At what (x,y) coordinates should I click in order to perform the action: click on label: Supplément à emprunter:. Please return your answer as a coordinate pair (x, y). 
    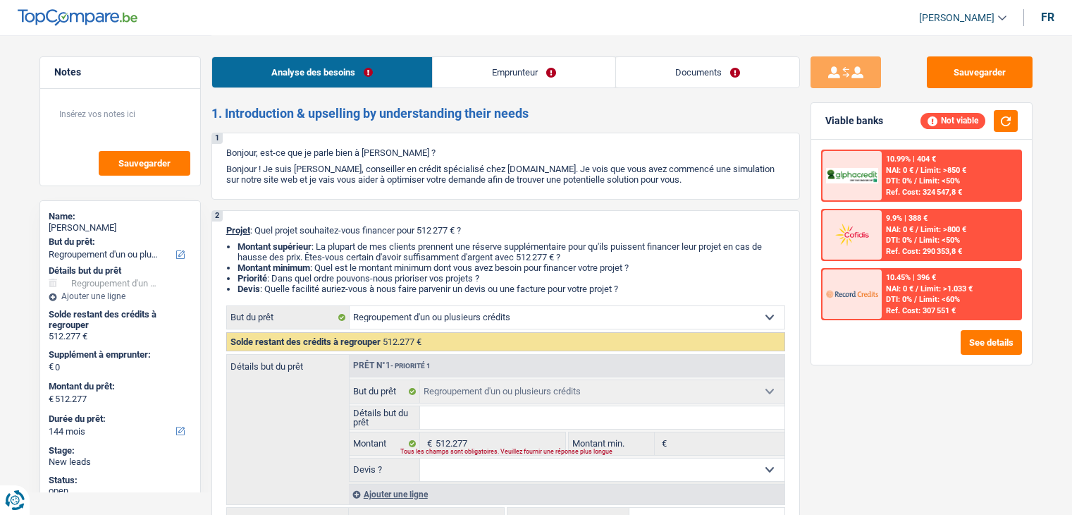
    Looking at the image, I should click on (118, 355).